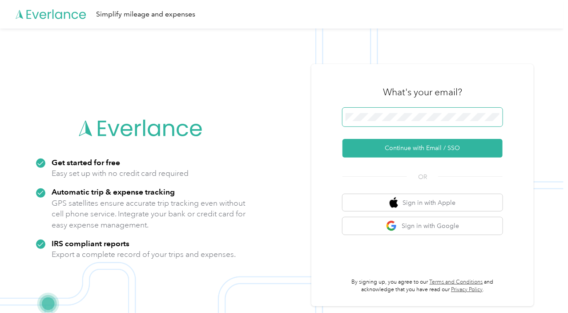  What do you see at coordinates (145, 14) in the screenshot?
I see `div: Simplify mileage and expenses` at bounding box center [145, 14].